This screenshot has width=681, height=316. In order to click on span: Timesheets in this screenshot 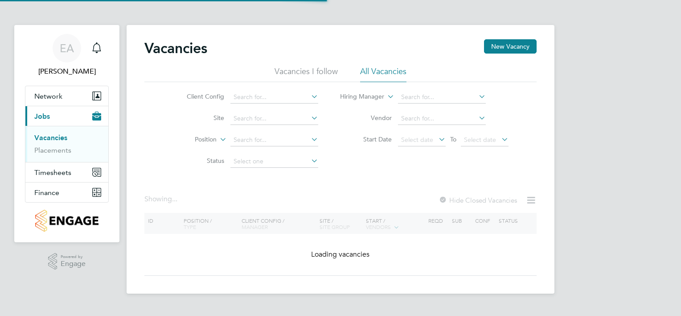, I will do `click(53, 172)`.